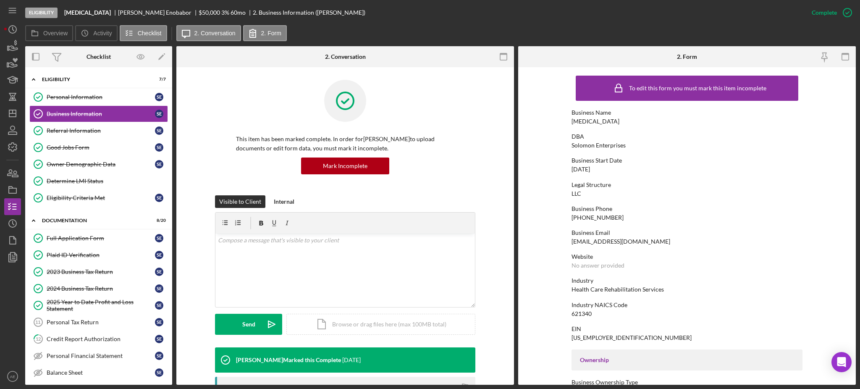 Image resolution: width=860 pixels, height=389 pixels. I want to click on div: Industry, so click(687, 281).